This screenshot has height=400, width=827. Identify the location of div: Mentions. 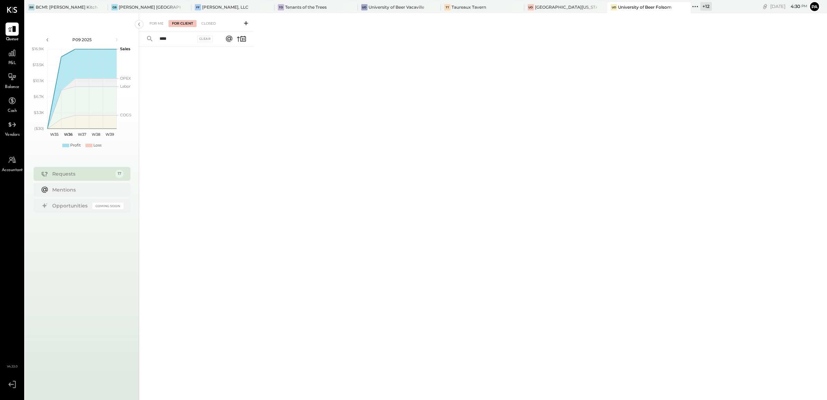
(86, 190).